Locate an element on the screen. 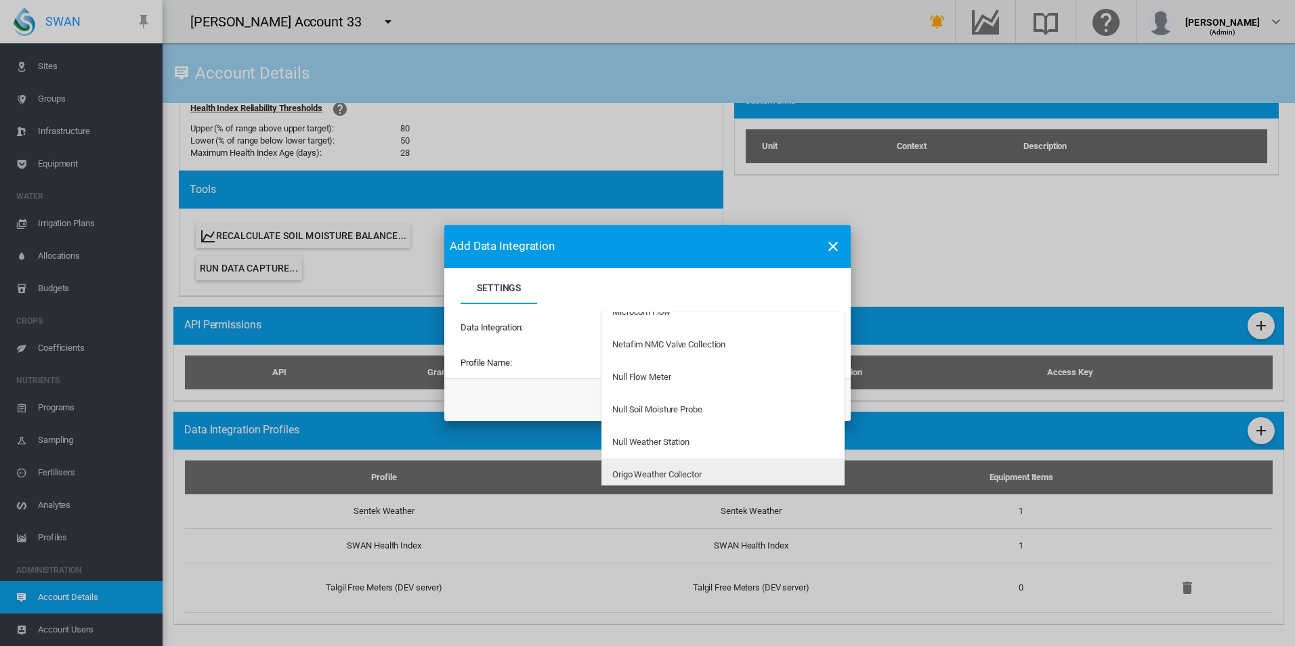  div: Origo Weather Collector is located at coordinates (657, 475).